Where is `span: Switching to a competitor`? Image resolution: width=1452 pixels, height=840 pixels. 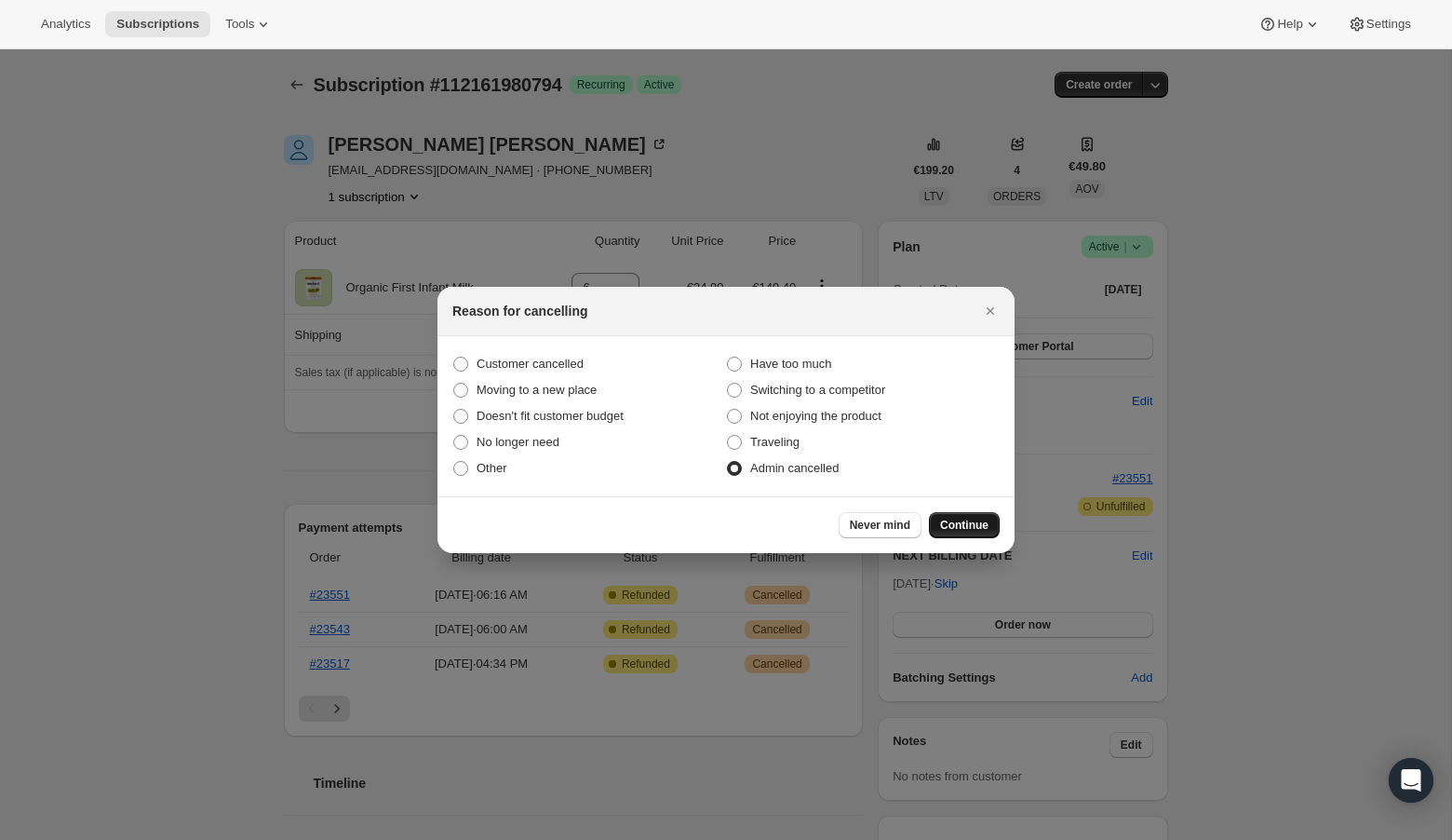 span: Switching to a competitor is located at coordinates (818, 389).